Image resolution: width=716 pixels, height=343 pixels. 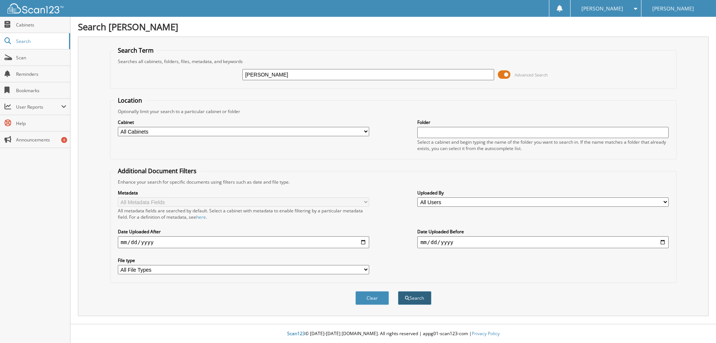 What do you see at coordinates (243, 122) in the screenshot?
I see `label: Cabinet` at bounding box center [243, 122].